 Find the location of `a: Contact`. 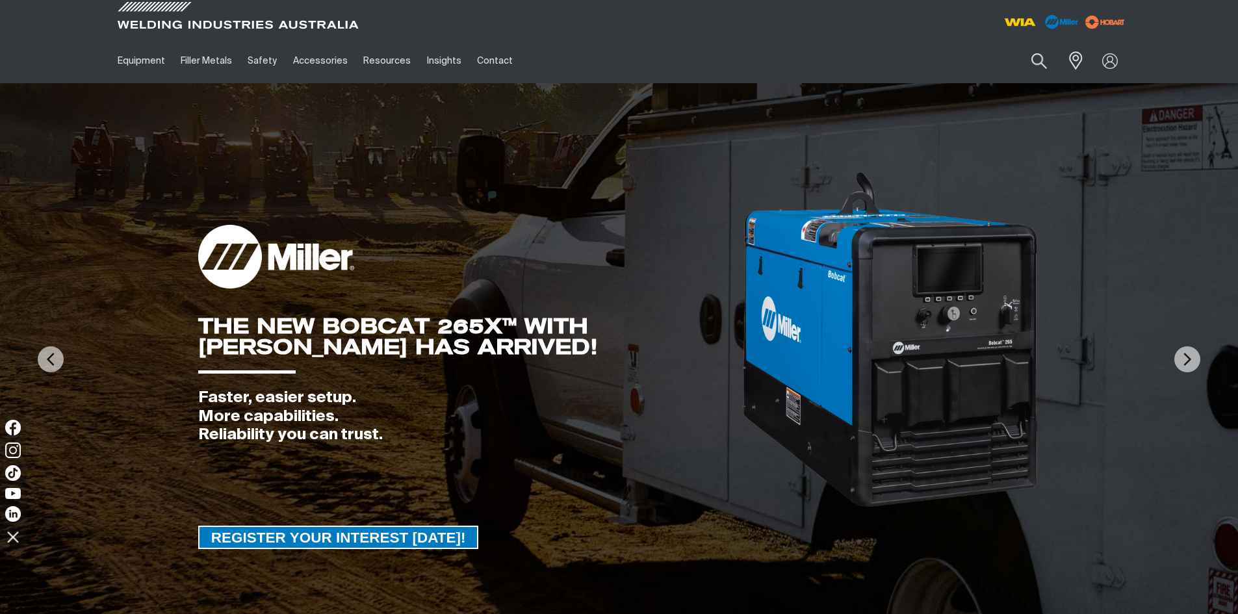

a: Contact is located at coordinates (494, 60).